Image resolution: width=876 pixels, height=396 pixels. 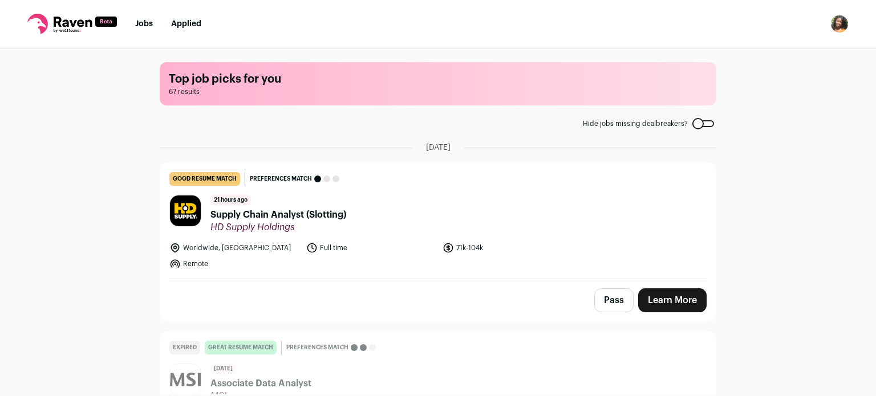 I want to click on span: Supply Chain Analyst (Slotting), so click(x=278, y=215).